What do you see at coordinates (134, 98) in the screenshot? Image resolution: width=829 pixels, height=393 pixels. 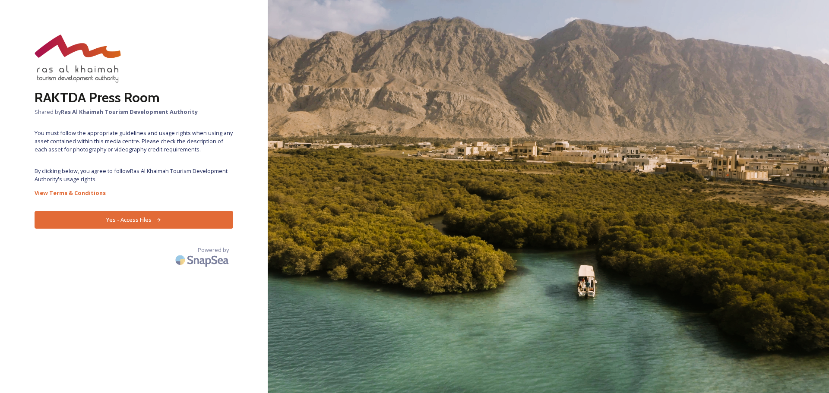 I see `h2: RAKTDA Press Room` at bounding box center [134, 98].